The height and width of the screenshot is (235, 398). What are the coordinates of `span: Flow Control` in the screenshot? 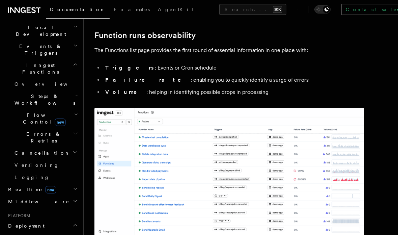 It's located at (43, 119).